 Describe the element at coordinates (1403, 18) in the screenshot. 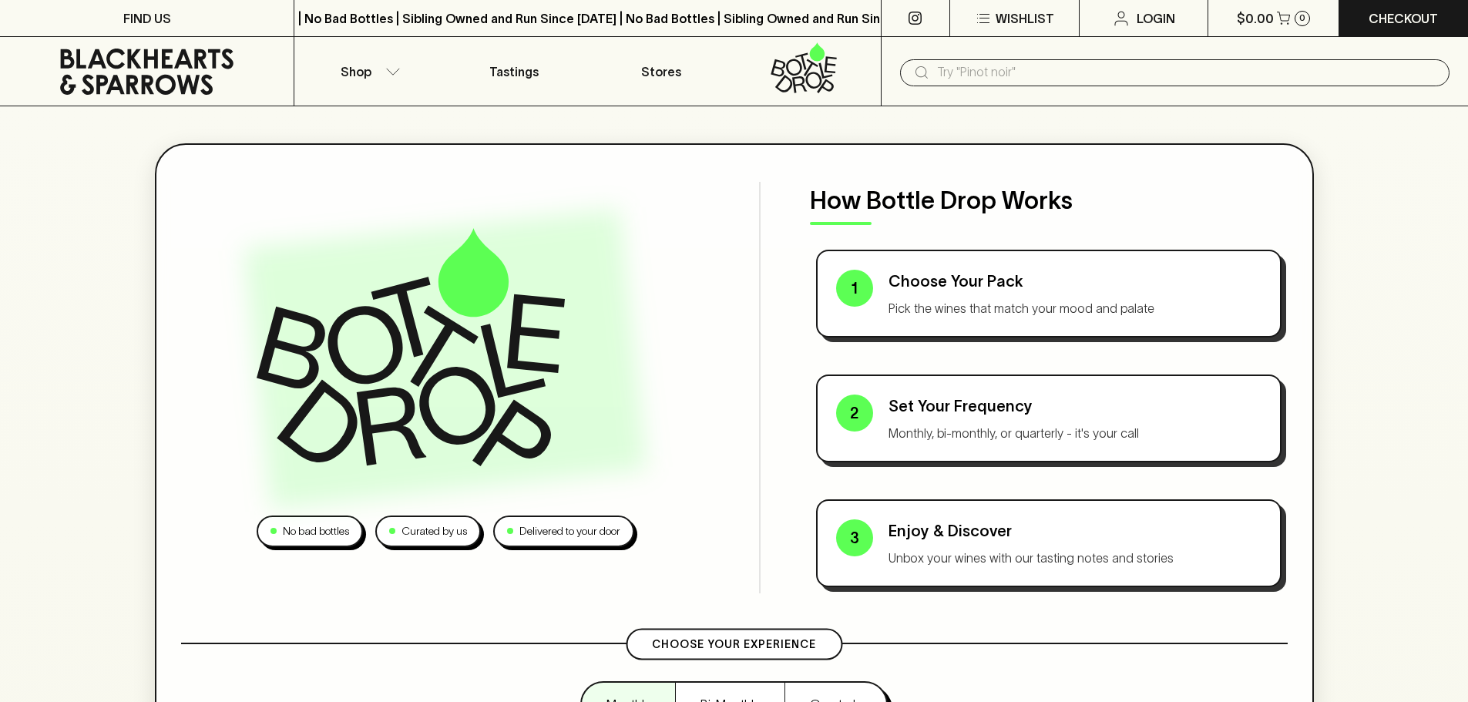

I see `p: Checkout` at that location.